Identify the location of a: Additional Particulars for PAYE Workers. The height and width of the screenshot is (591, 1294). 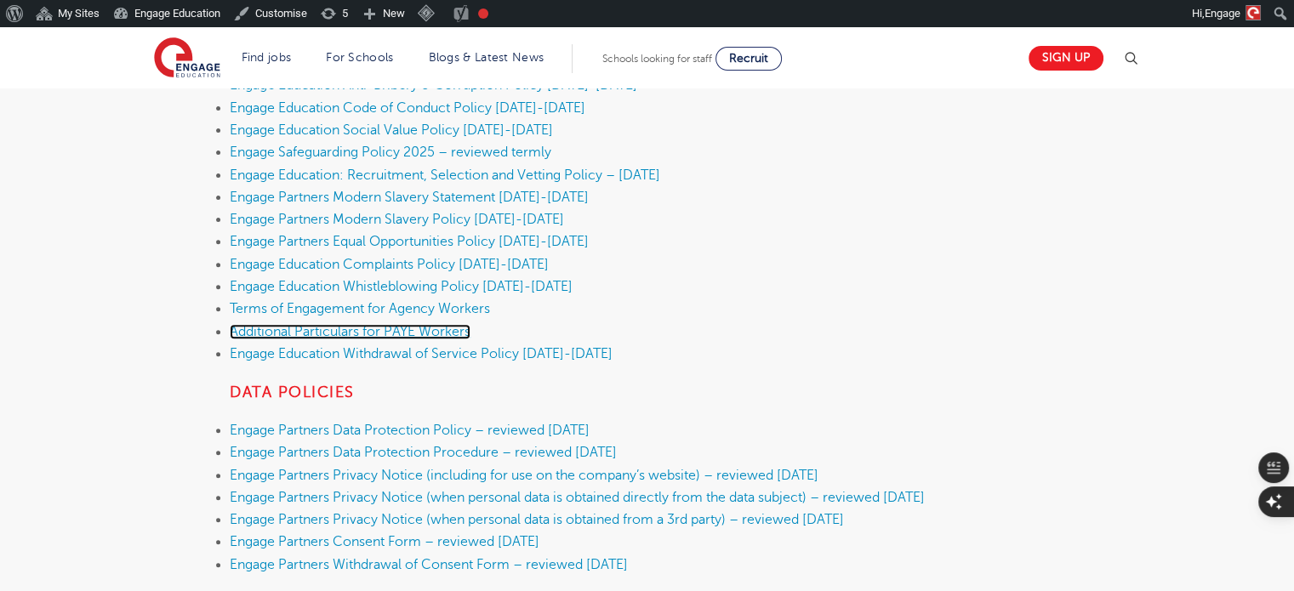
(350, 332).